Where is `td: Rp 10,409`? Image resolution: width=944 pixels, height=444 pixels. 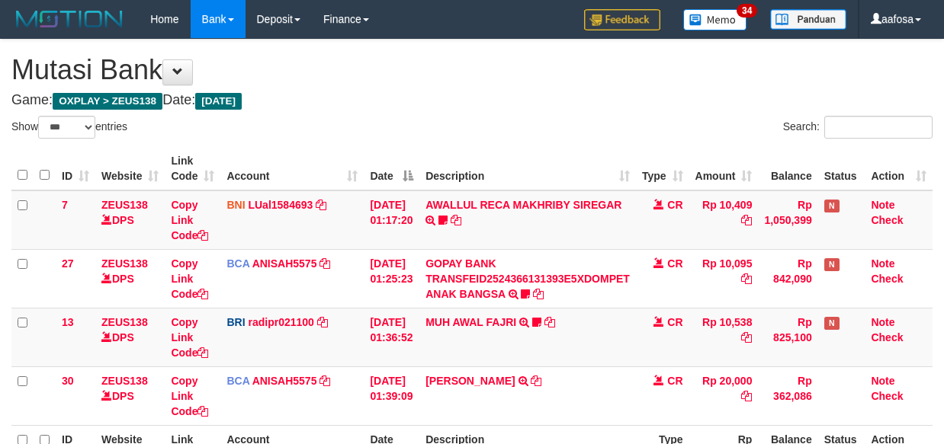 td: Rp 10,409 is located at coordinates (723, 220).